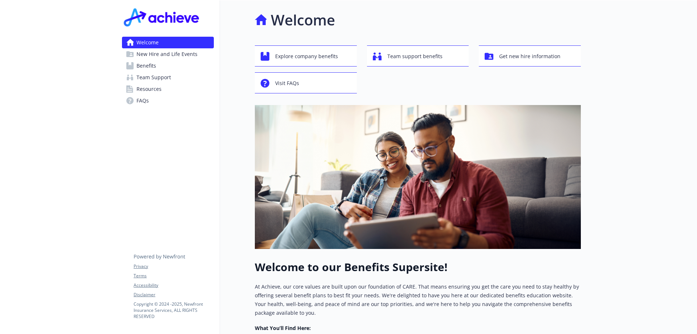 Image resolution: width=697 pixels, height=334 pixels. I want to click on a: Terms, so click(174, 276).